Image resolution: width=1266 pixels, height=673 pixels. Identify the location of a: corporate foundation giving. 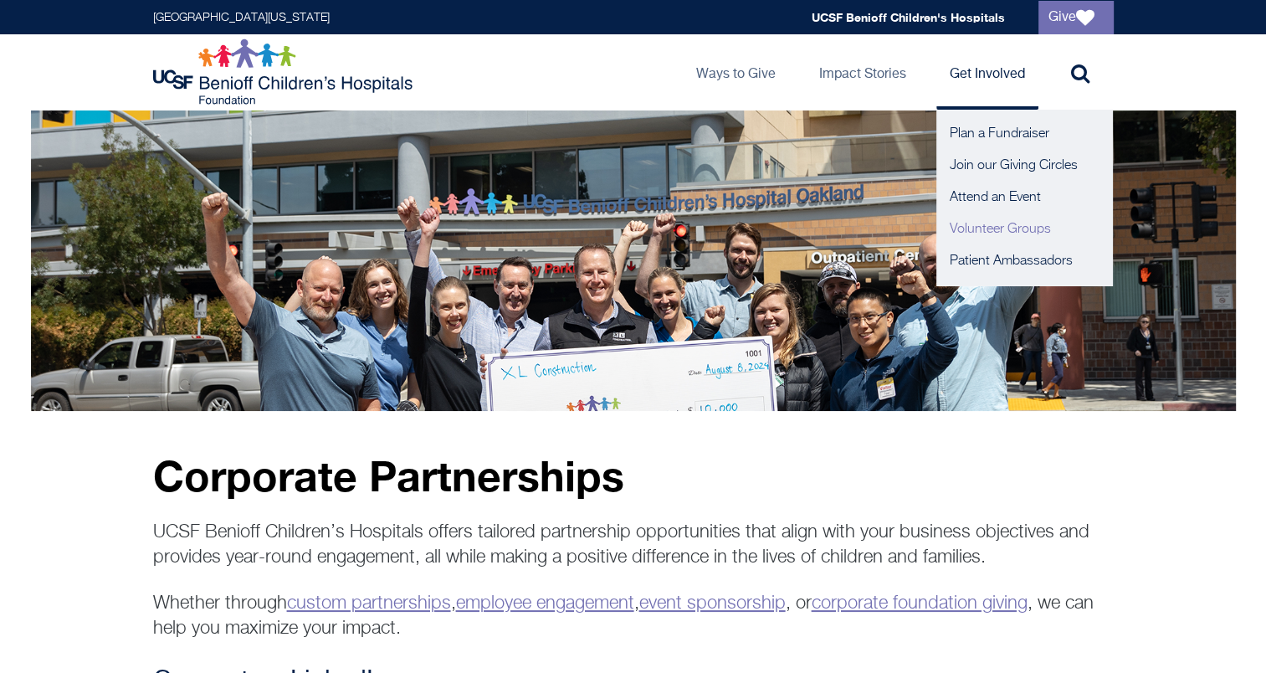
(920, 603).